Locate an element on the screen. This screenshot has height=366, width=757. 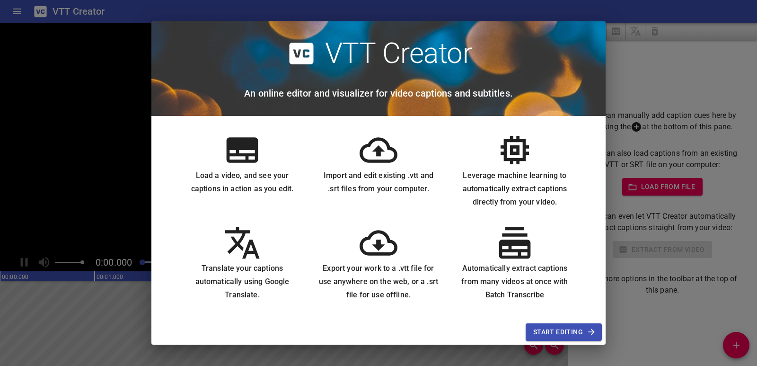
h6: An online editor and visualizer for video captions and subtitles. is located at coordinates (379, 93).